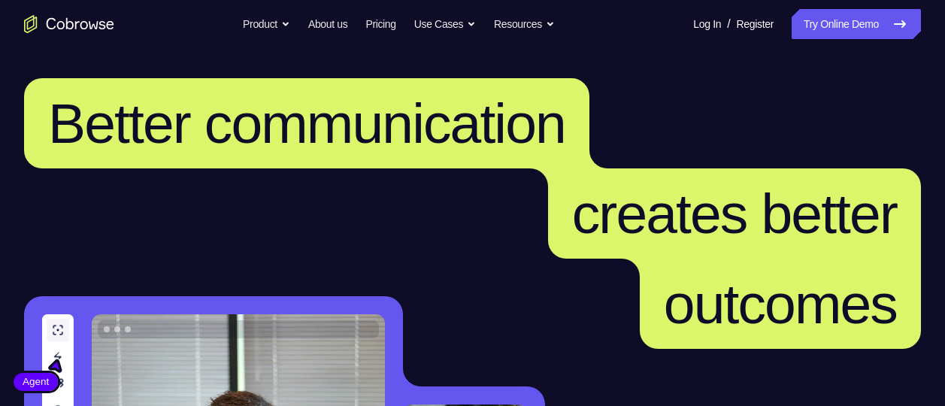 This screenshot has height=406, width=945. Describe the element at coordinates (780, 304) in the screenshot. I see `span: outcomes` at that location.